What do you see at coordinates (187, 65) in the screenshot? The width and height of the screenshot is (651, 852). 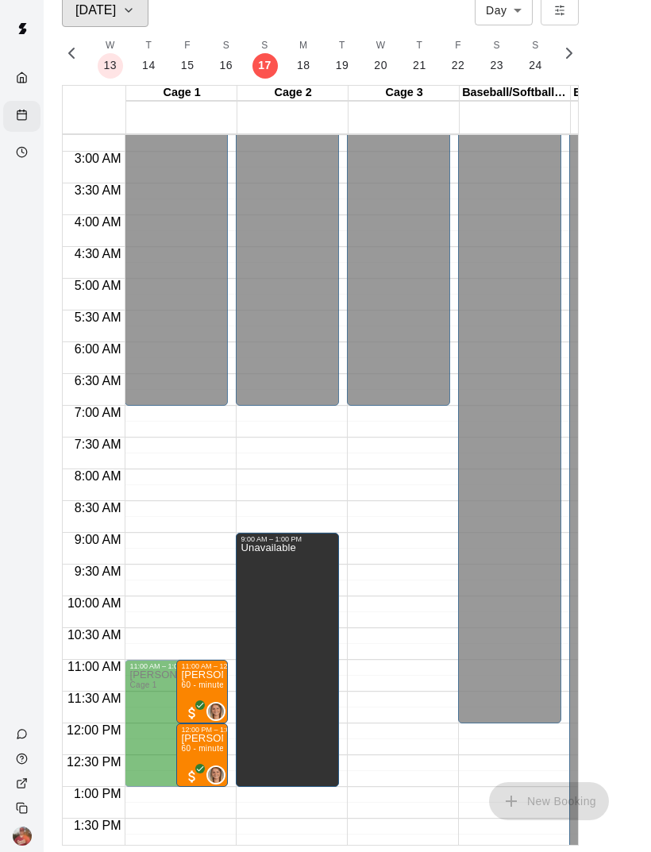 I see `p: 15` at bounding box center [187, 65].